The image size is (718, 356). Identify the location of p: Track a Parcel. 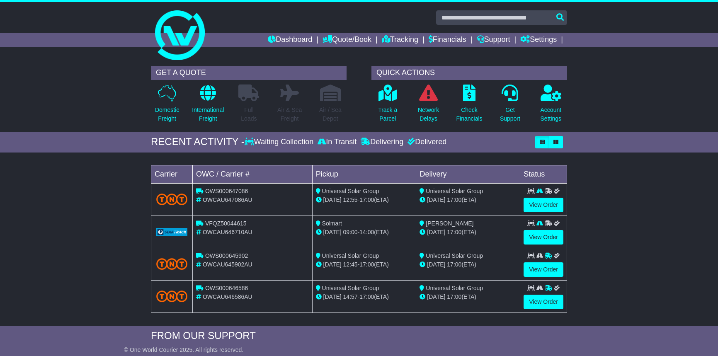
(388, 114).